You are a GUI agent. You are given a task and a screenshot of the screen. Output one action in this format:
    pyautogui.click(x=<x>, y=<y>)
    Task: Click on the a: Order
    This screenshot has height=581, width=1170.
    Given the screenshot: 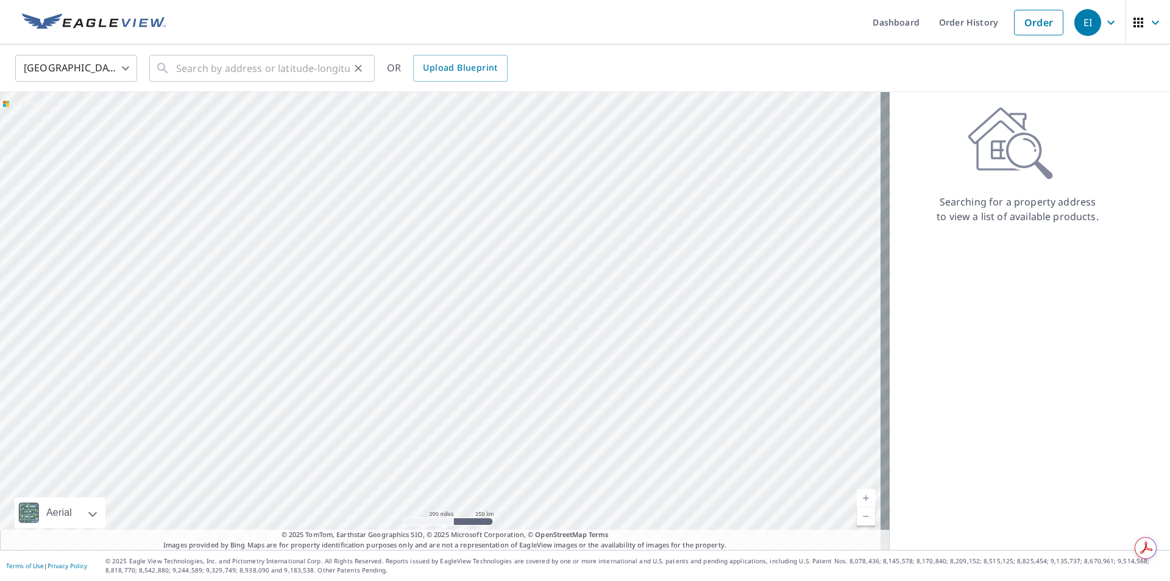 What is the action you would take?
    pyautogui.click(x=1038, y=23)
    